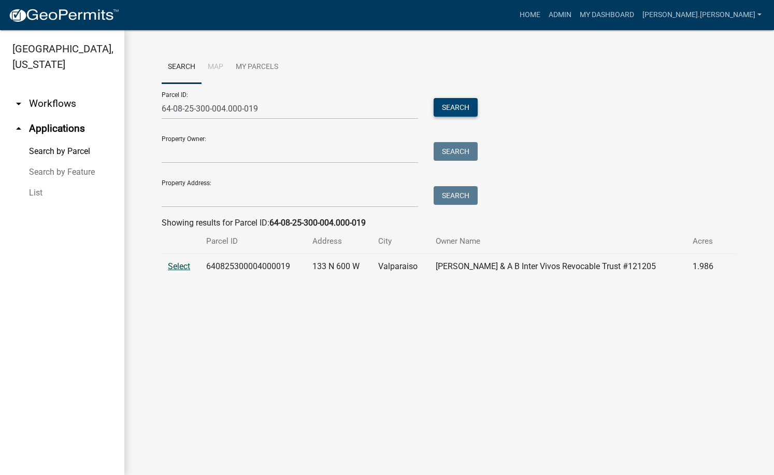 The image size is (774, 475). What do you see at coordinates (560, 15) in the screenshot?
I see `a: Admin` at bounding box center [560, 15].